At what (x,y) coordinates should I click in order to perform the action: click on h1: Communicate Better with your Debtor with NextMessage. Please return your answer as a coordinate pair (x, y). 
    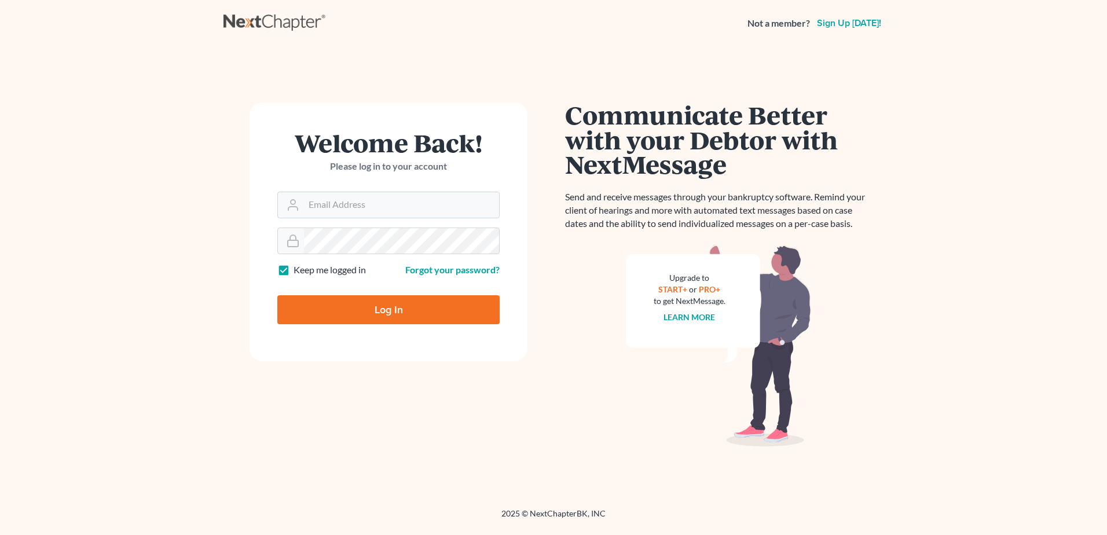
    Looking at the image, I should click on (718, 140).